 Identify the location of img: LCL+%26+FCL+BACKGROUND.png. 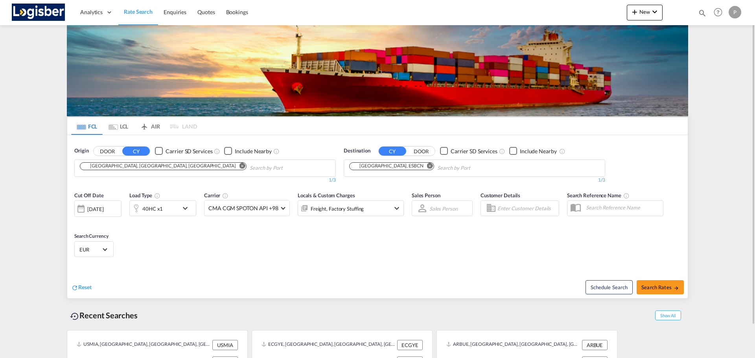
(377, 71).